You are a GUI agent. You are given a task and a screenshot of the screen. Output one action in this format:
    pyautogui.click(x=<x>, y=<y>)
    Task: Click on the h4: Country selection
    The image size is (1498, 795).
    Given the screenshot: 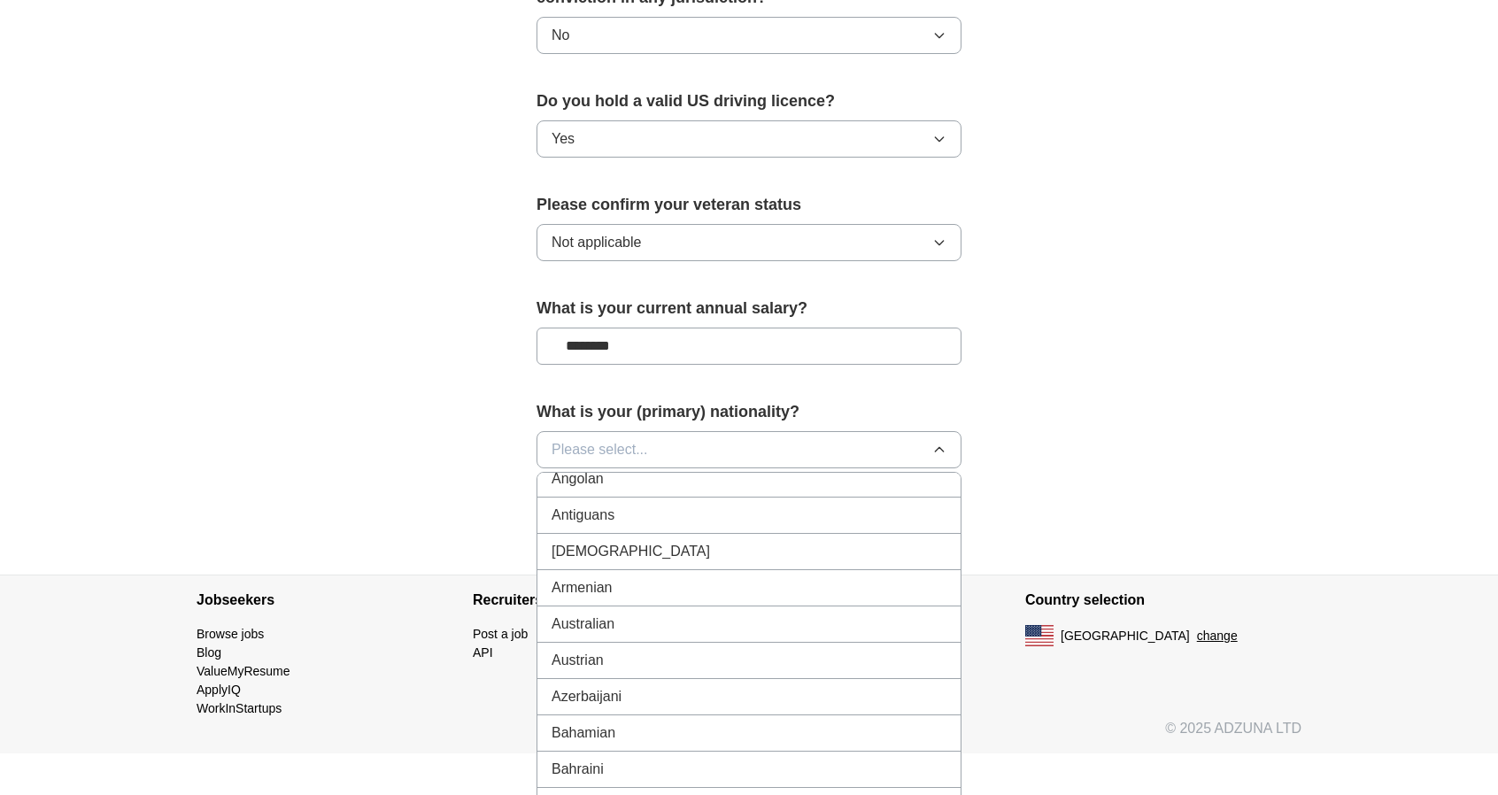 What is the action you would take?
    pyautogui.click(x=1163, y=600)
    